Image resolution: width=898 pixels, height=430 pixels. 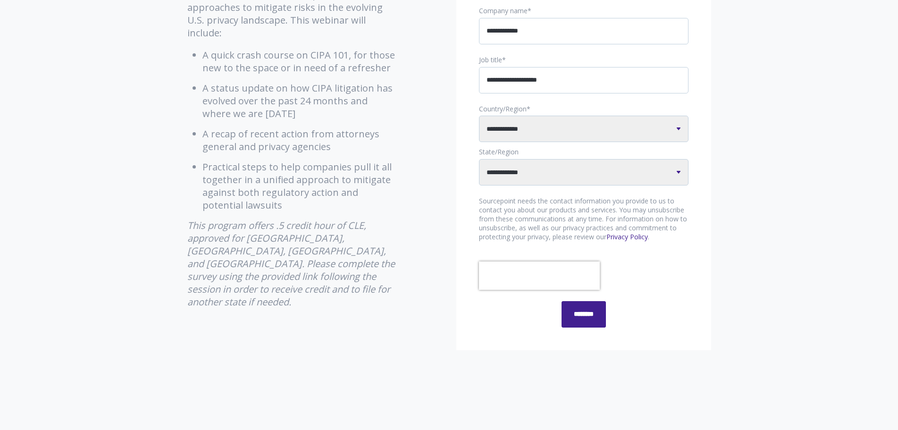 What do you see at coordinates (300, 140) in the screenshot?
I see `li: A recap of recent action from attorneys general and privacy agencies` at bounding box center [300, 140].